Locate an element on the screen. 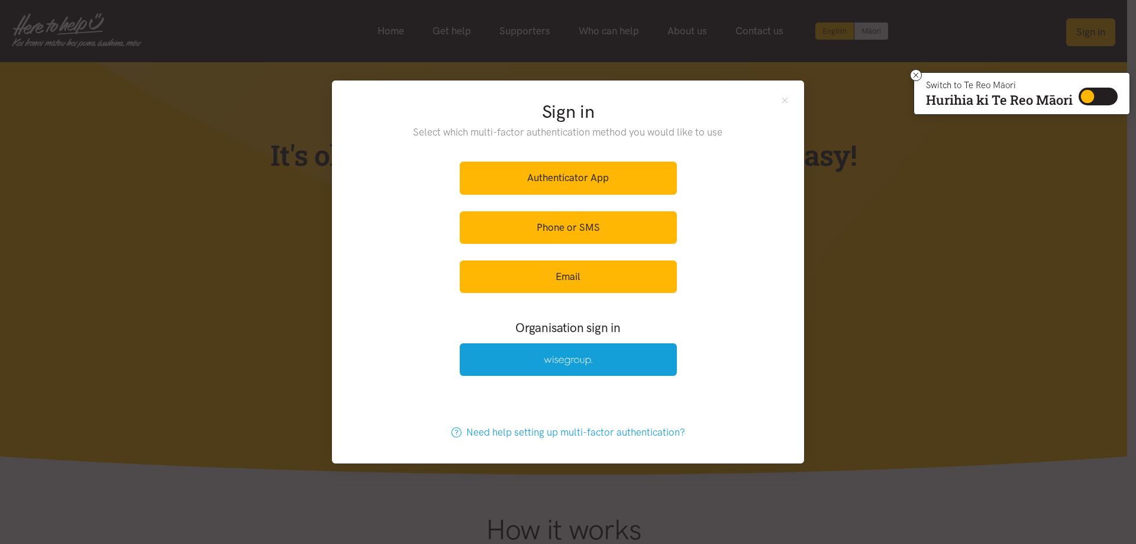  p: Select which multi-factor authentication method you would like to use is located at coordinates (568, 132).